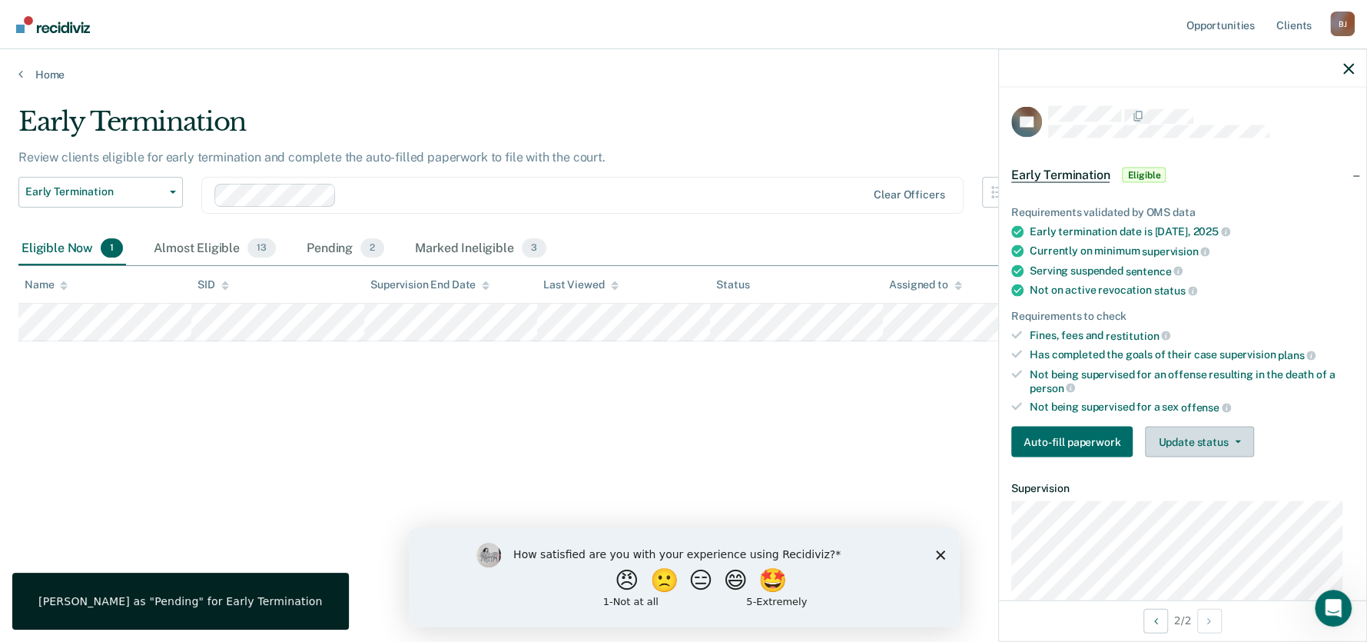 Image resolution: width=1367 pixels, height=642 pixels. Describe the element at coordinates (1192, 251) in the screenshot. I see `div: Currently on minimum` at that location.